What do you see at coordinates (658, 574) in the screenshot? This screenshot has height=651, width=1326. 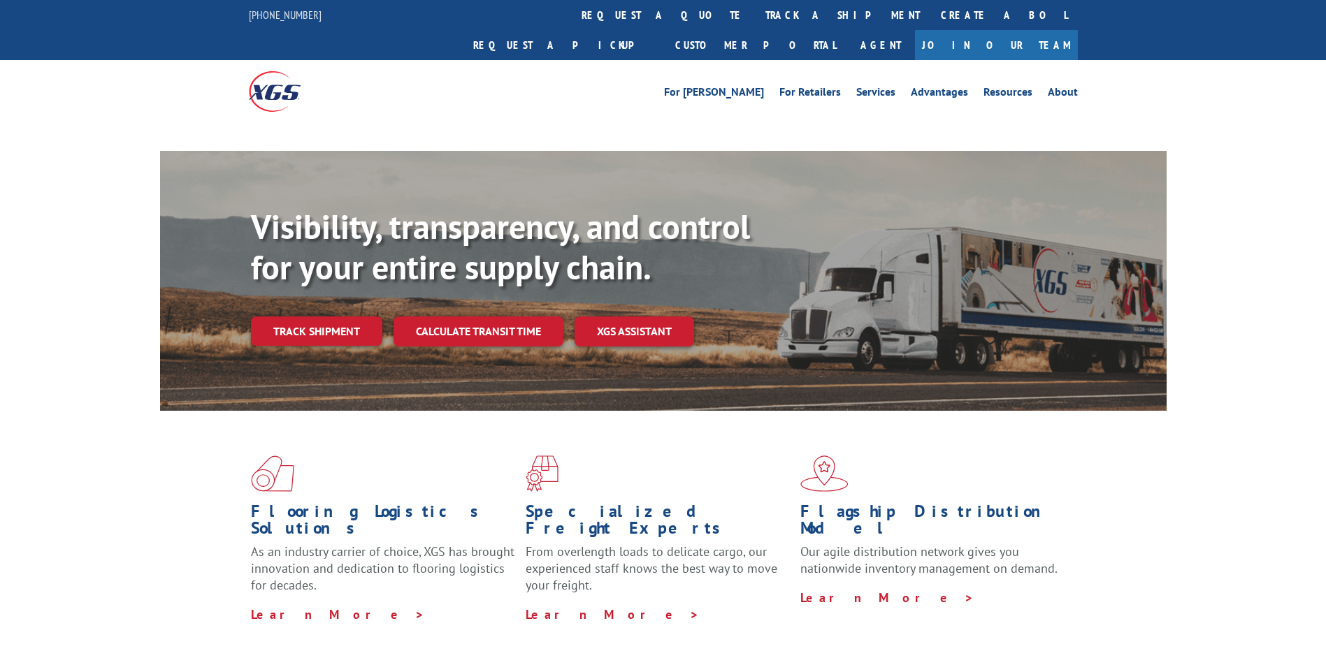 I see `p: From overlength loads to delicate cargo, our experienced staff knows the best way to move your fr...` at bounding box center [658, 574].